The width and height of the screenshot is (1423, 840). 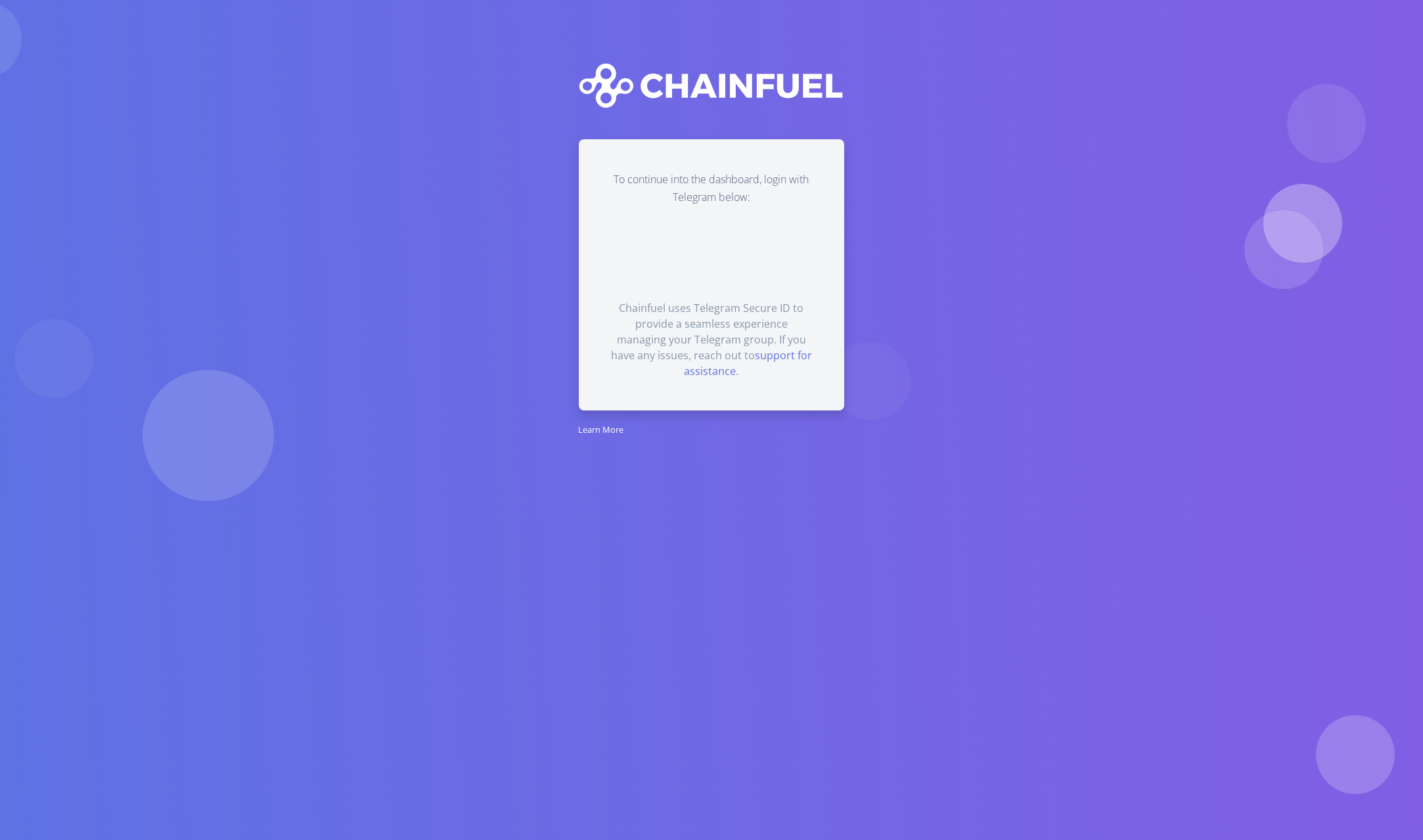 I want to click on a: Learn More, so click(x=601, y=428).